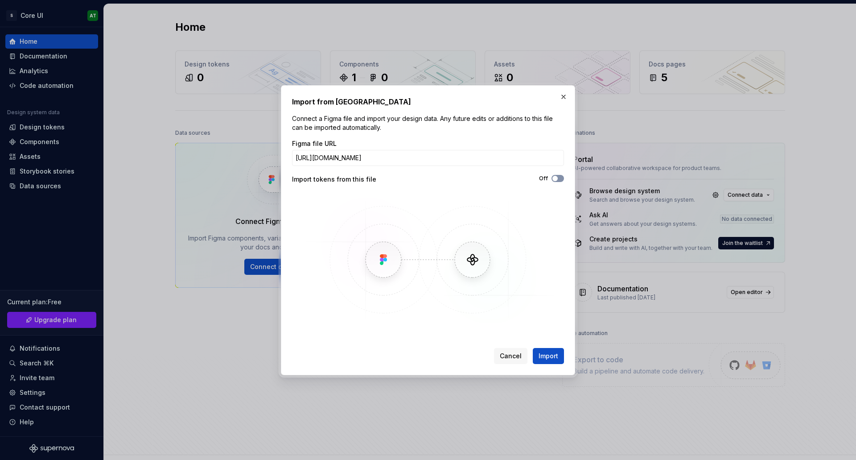  I want to click on input: https://figma.com/file/..., so click(428, 158).